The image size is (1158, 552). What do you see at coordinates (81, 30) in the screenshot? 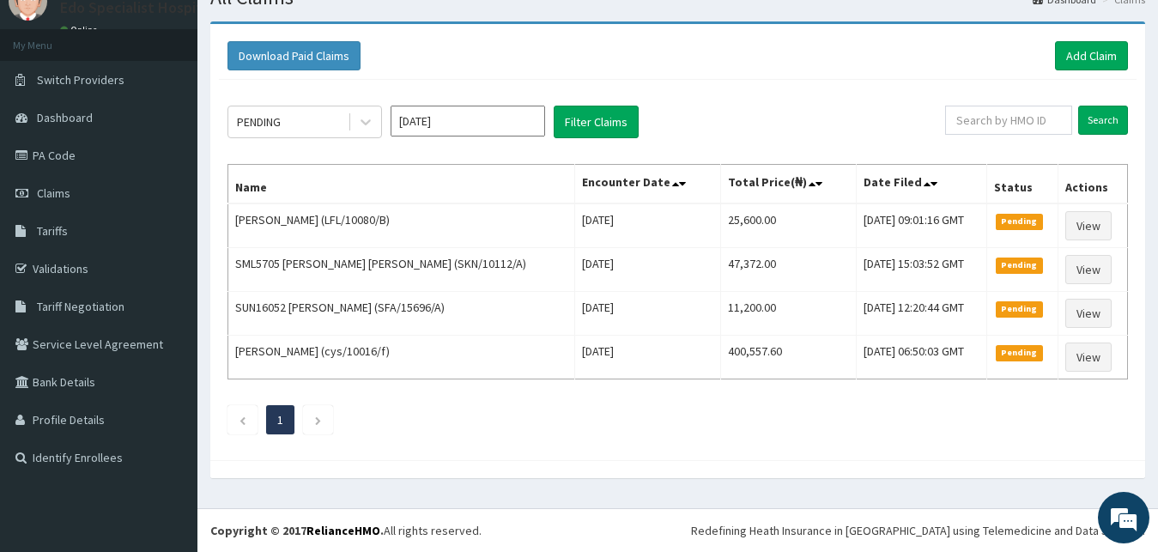
I see `a: Online` at bounding box center [81, 30].